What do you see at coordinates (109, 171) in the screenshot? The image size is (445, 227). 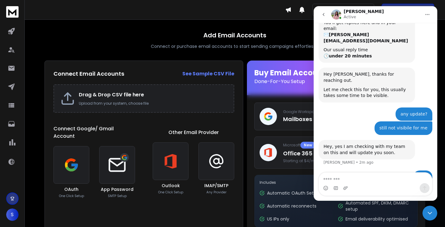 I see `div: cool` at bounding box center [109, 171].